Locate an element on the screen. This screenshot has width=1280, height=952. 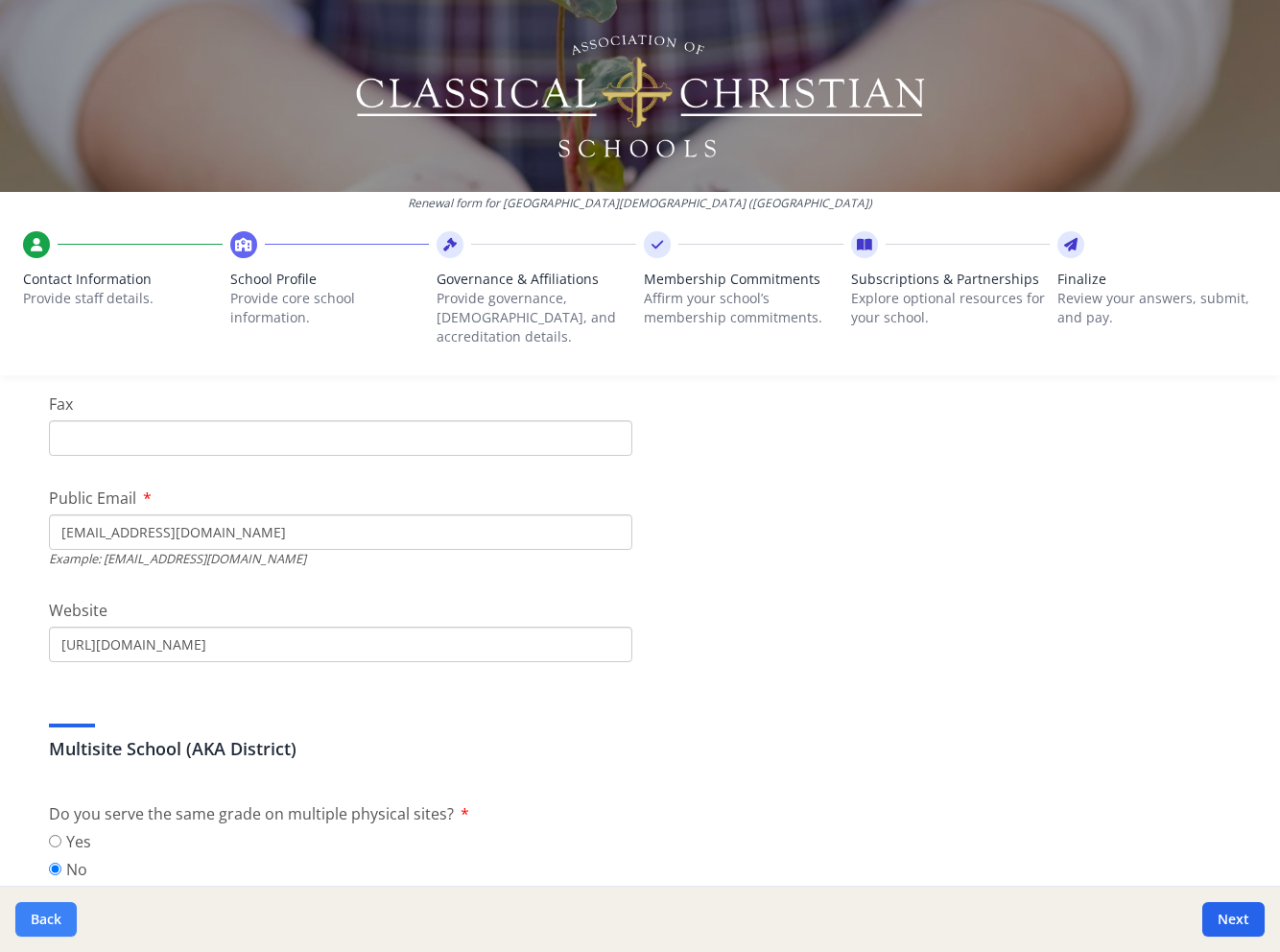
span: Website is located at coordinates (78, 610).